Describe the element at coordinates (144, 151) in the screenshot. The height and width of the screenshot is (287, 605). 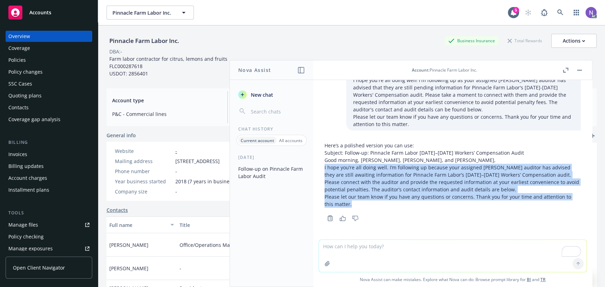
I see `div: Website` at that location.